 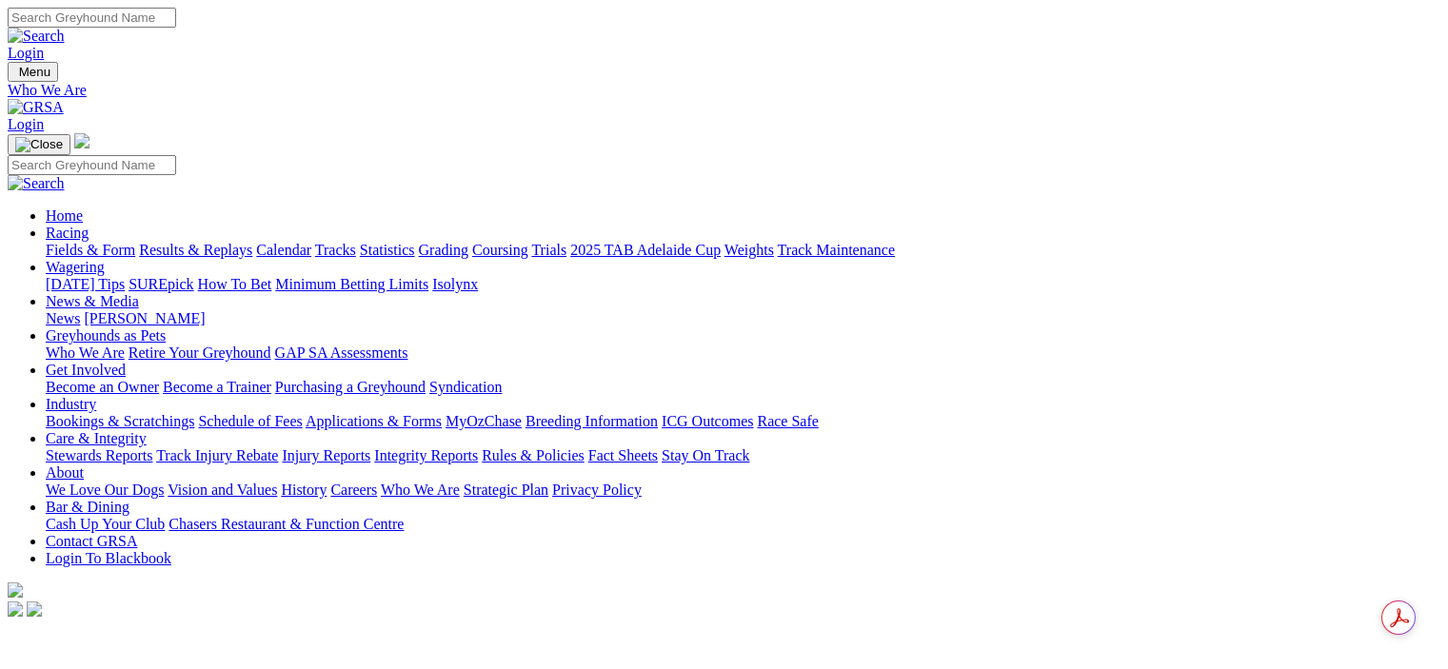 I want to click on a: Syndication, so click(x=466, y=386).